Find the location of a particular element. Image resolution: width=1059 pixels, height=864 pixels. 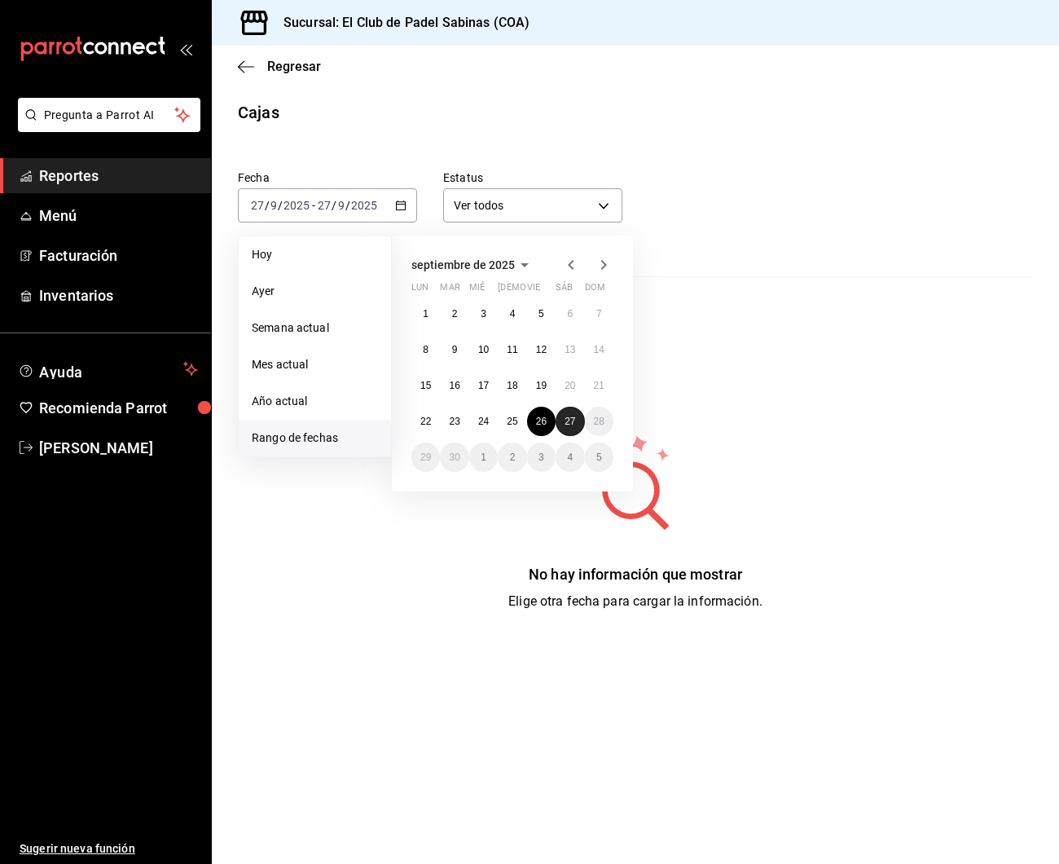

abbr: 18 de septiembre de 2025 is located at coordinates (512, 385).